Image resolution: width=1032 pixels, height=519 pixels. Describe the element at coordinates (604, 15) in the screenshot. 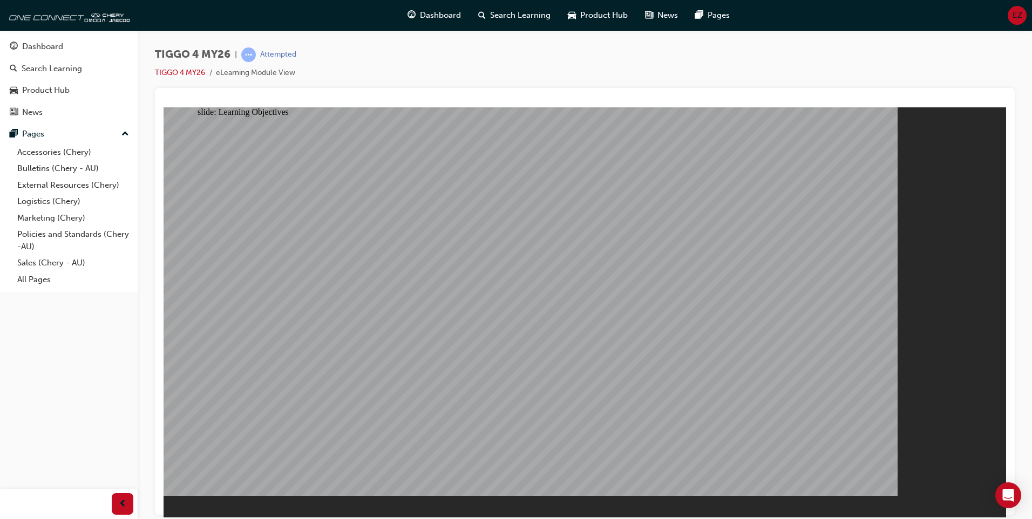

I see `span: Product Hub` at that location.